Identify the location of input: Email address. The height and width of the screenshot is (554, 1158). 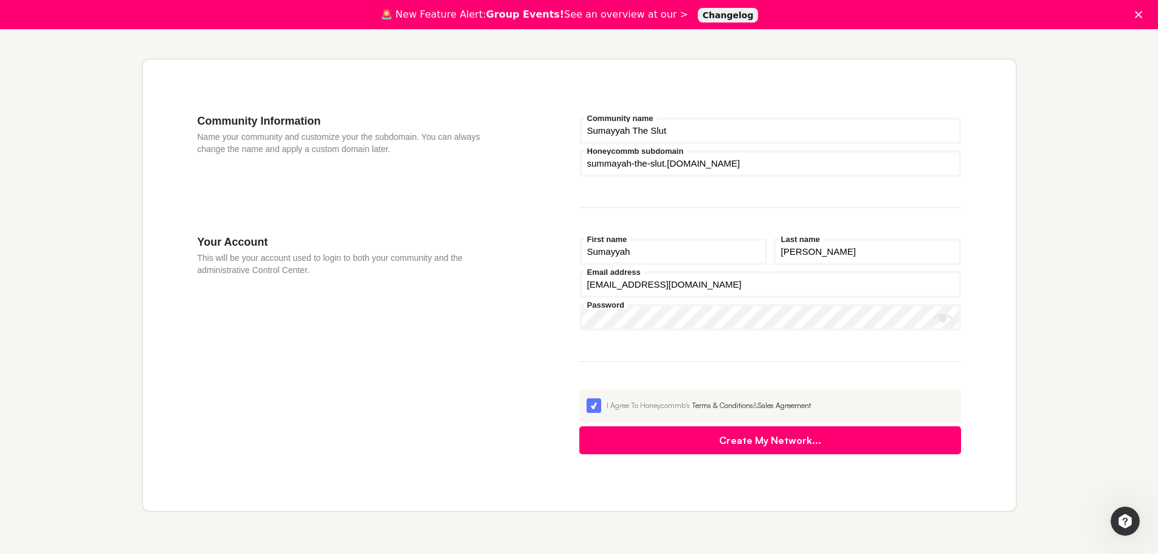
(770, 284).